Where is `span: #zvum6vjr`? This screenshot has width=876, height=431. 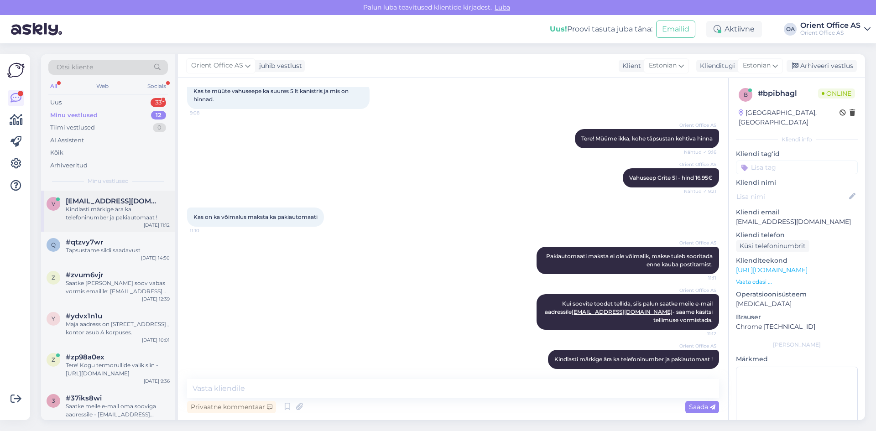 span: #zvum6vjr is located at coordinates (84, 275).